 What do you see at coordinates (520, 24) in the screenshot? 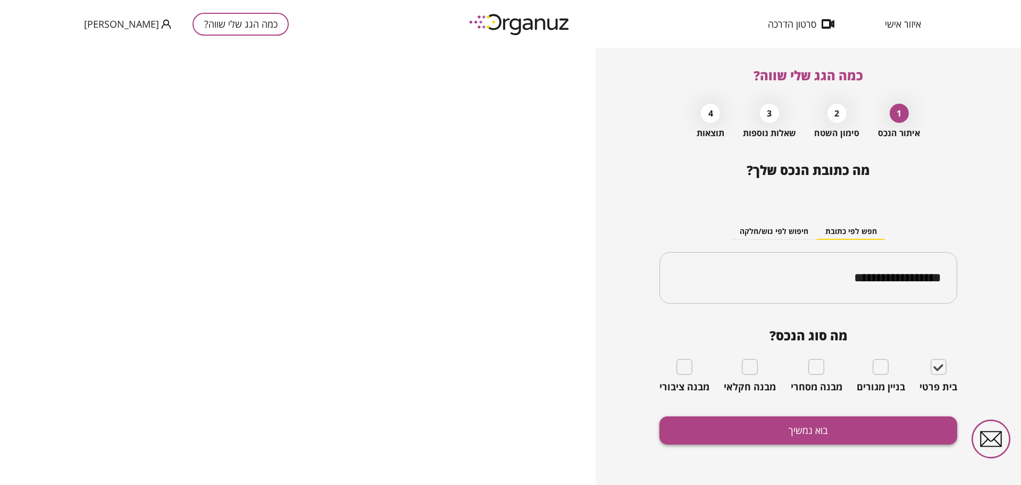
I see `img: logo` at bounding box center [520, 24].